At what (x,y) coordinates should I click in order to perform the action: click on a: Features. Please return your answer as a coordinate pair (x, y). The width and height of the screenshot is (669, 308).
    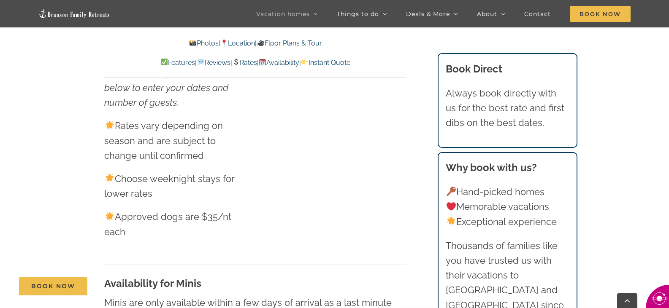
    Looking at the image, I should click on (178, 62).